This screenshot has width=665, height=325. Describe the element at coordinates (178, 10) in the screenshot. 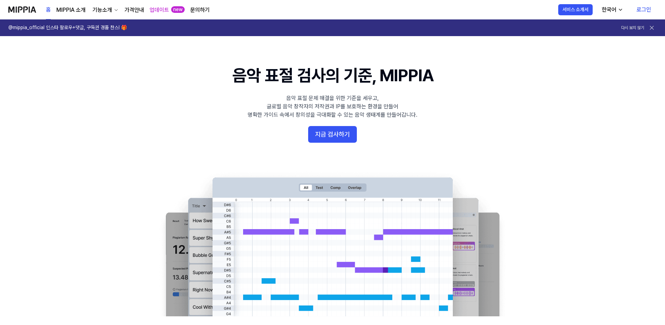

I see `div: new` at that location.